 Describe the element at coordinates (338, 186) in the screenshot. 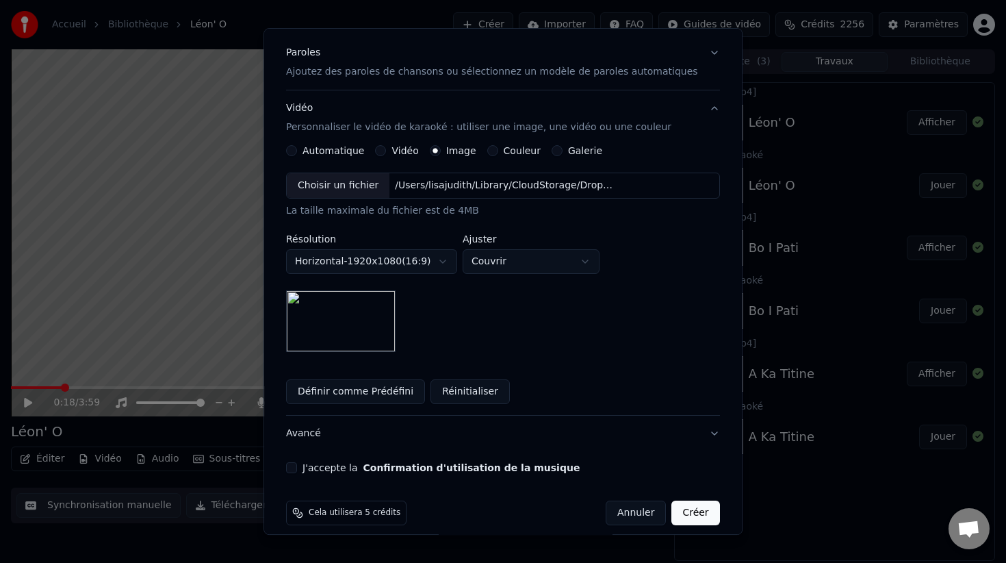

I see `div: Choisir un fichier` at that location.